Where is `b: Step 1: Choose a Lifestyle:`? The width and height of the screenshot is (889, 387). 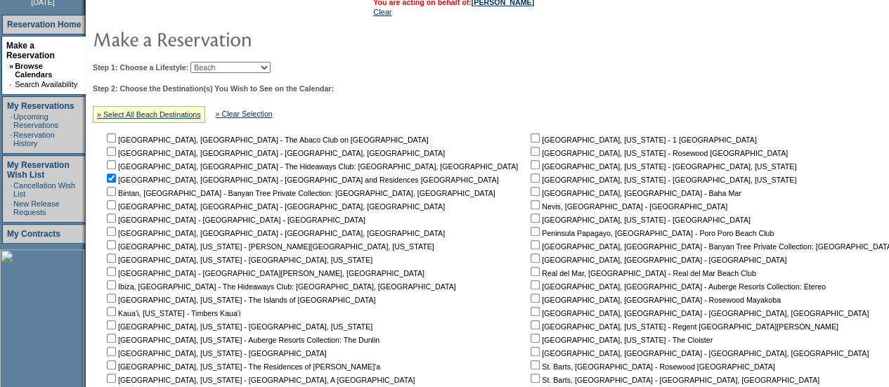
b: Step 1: Choose a Lifestyle: is located at coordinates (140, 67).